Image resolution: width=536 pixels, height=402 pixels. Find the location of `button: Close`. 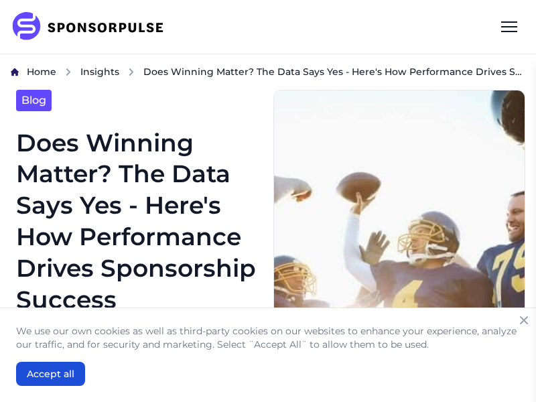

button: Close is located at coordinates (524, 320).